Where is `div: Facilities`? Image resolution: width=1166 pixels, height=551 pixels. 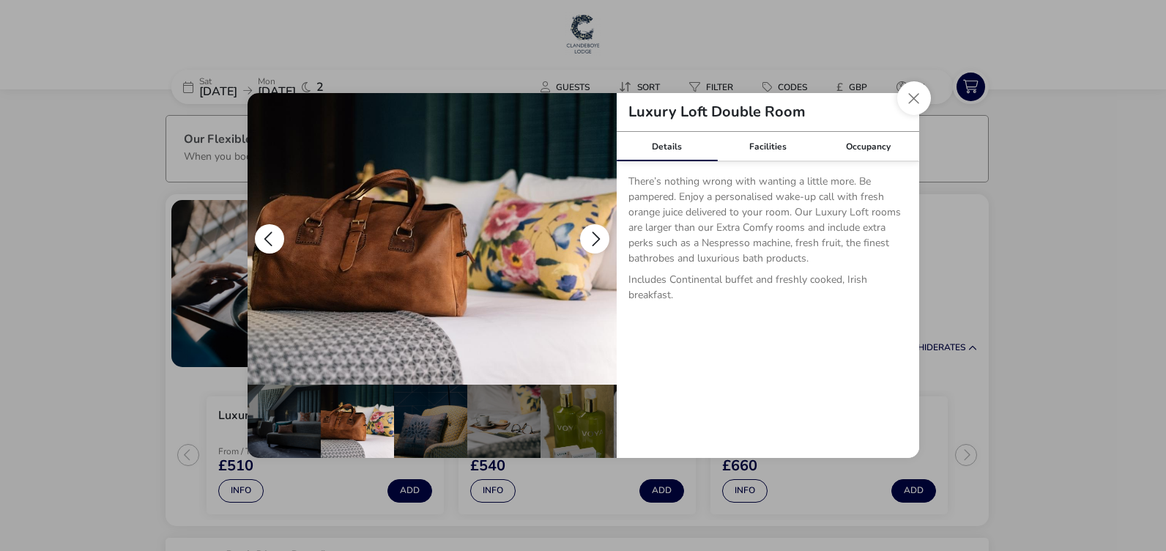 div: Facilities is located at coordinates (768, 147).